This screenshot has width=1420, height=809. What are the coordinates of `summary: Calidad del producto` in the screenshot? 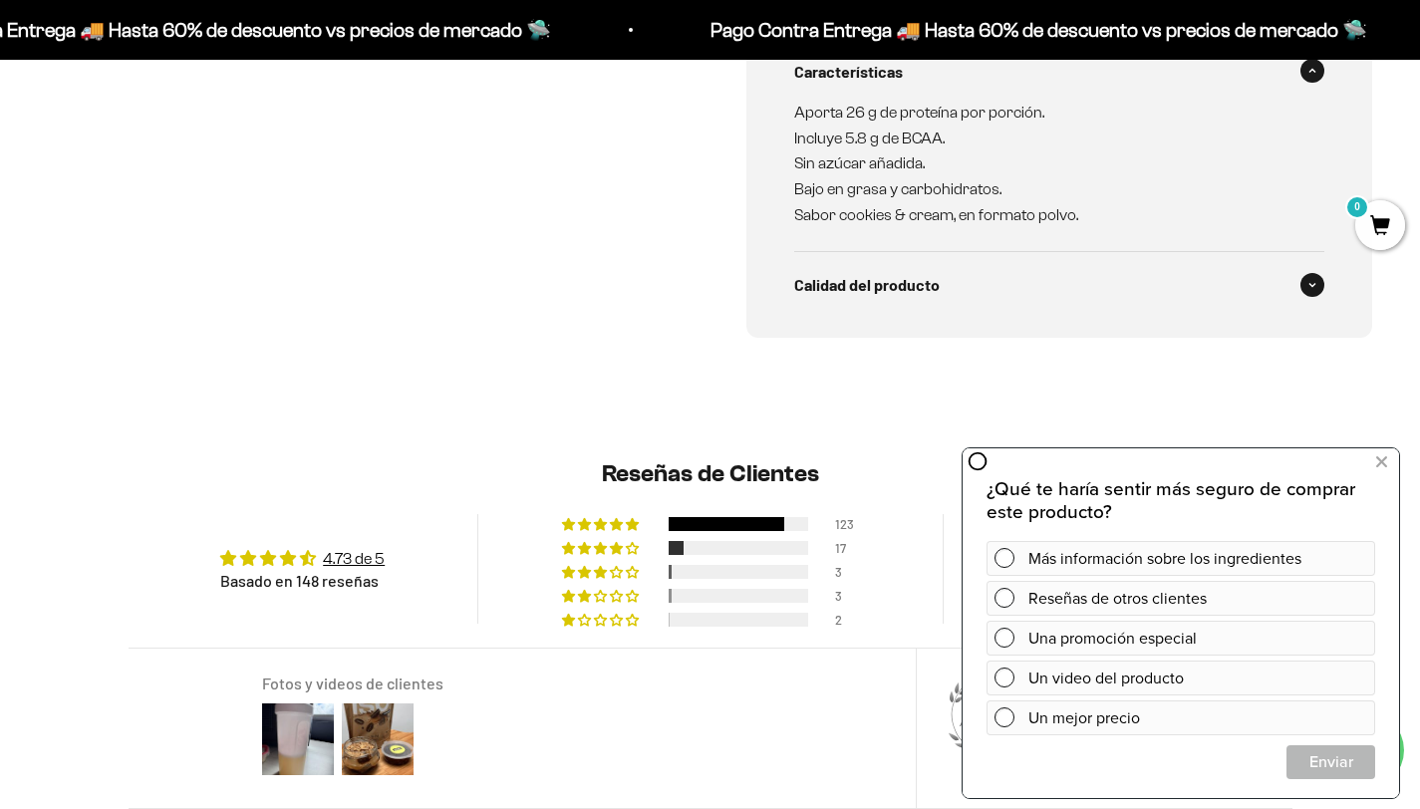 It's located at (1060, 285).